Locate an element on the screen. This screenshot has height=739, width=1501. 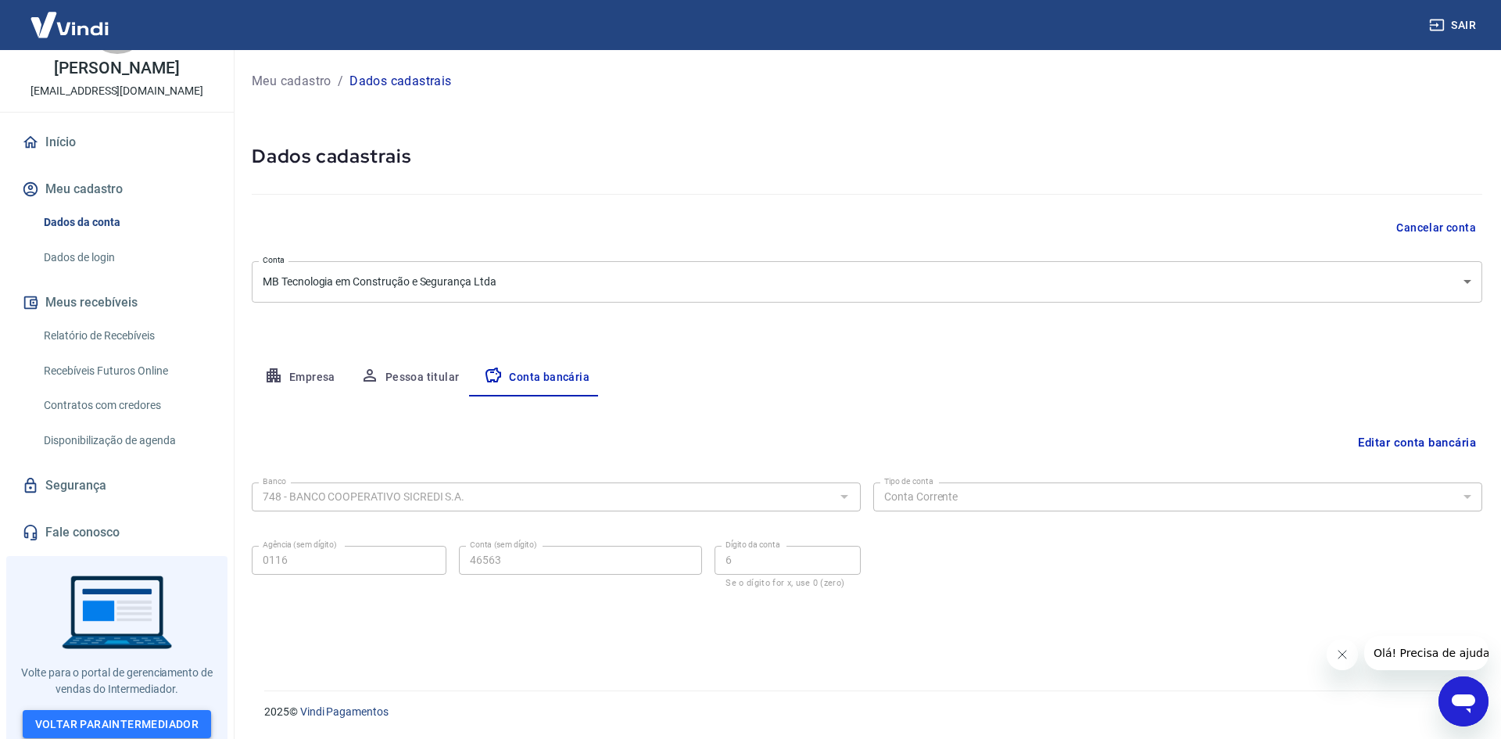
button: Empresa is located at coordinates (299, 378).